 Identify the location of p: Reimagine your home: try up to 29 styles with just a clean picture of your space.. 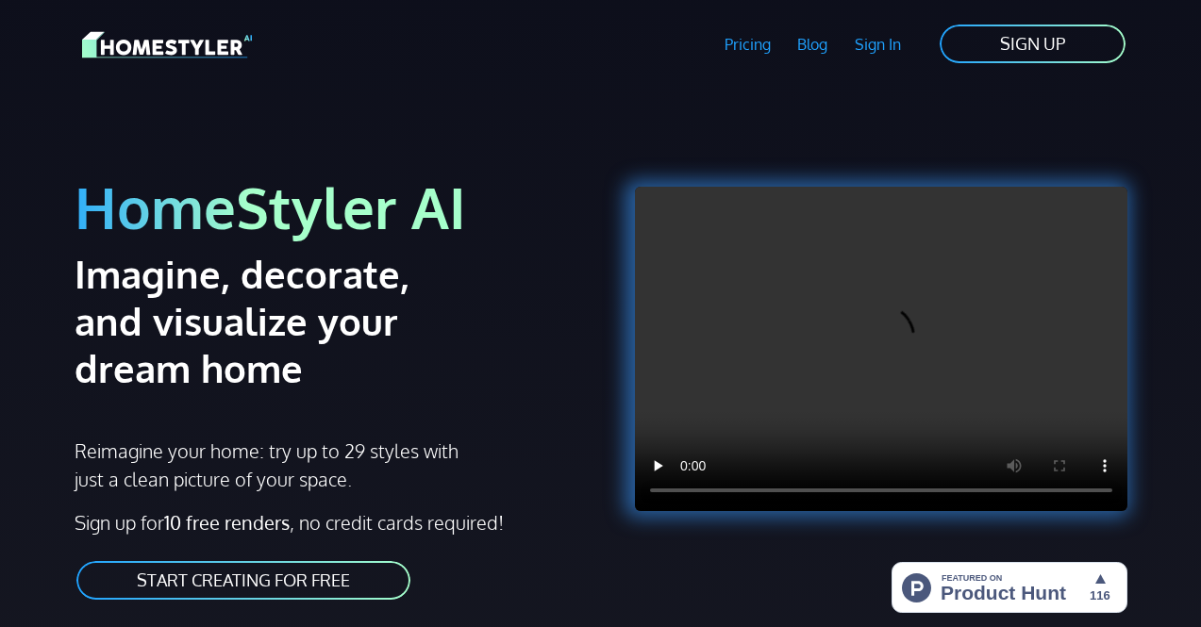
(268, 465).